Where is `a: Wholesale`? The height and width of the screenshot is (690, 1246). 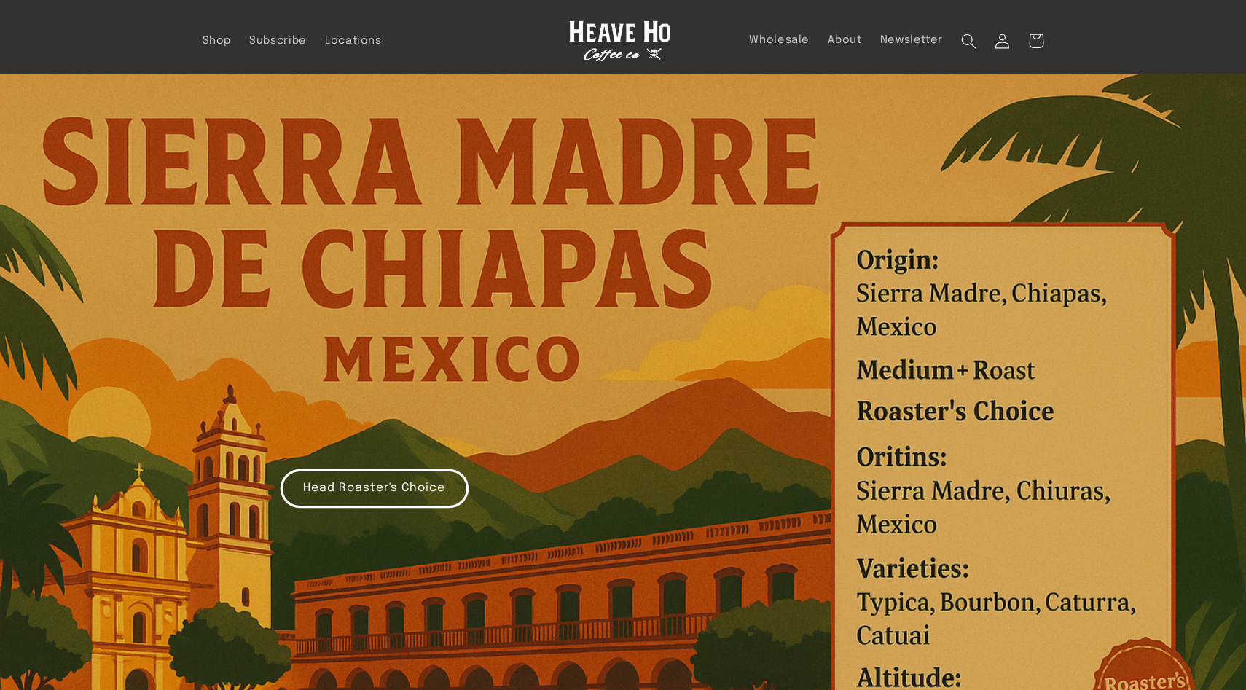
a: Wholesale is located at coordinates (780, 40).